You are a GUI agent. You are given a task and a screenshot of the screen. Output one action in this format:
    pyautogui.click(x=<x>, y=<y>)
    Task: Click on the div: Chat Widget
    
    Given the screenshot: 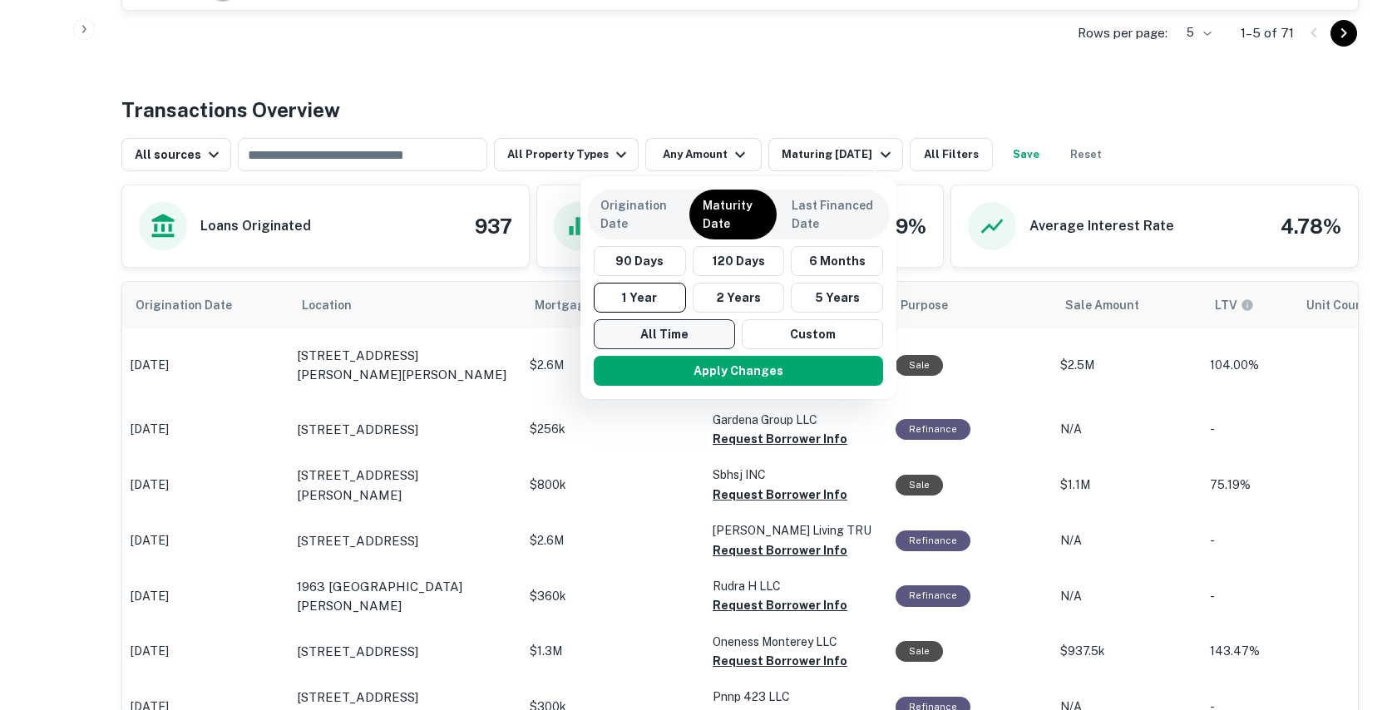 What is the action you would take?
    pyautogui.click(x=1356, y=617)
    